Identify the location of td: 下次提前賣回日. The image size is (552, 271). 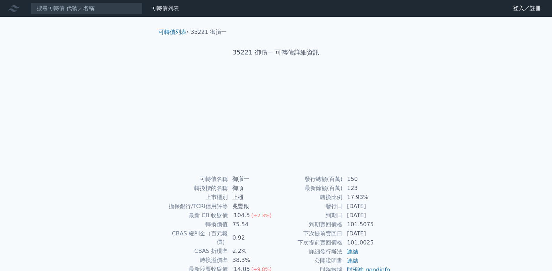
(309, 234).